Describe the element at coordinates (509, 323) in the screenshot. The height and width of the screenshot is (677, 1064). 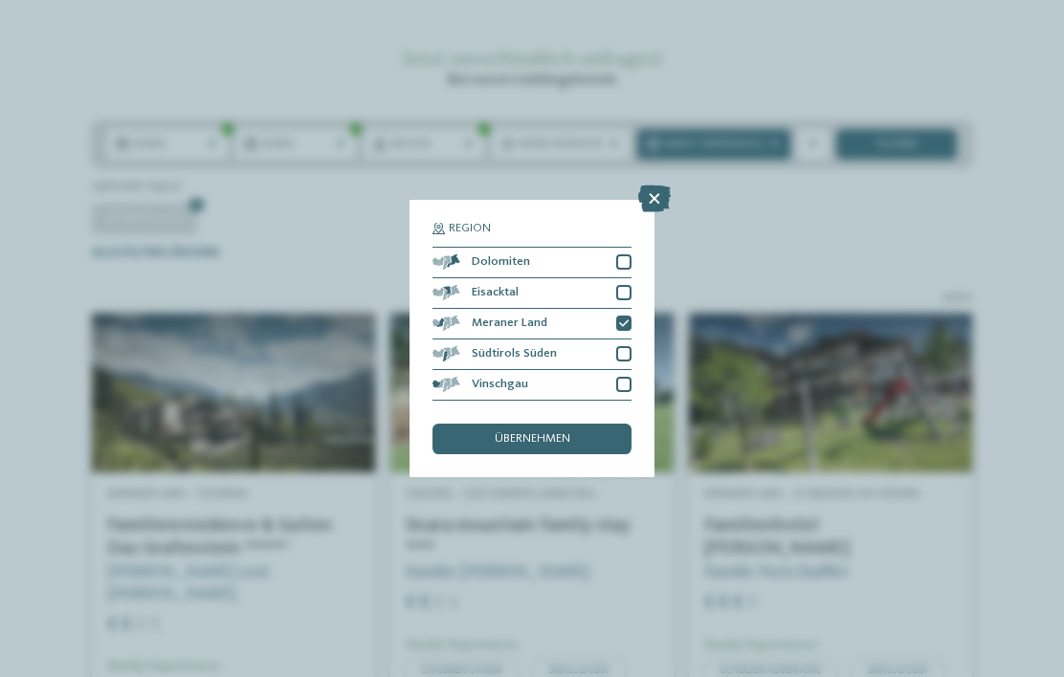
I see `span: Meraner Land` at that location.